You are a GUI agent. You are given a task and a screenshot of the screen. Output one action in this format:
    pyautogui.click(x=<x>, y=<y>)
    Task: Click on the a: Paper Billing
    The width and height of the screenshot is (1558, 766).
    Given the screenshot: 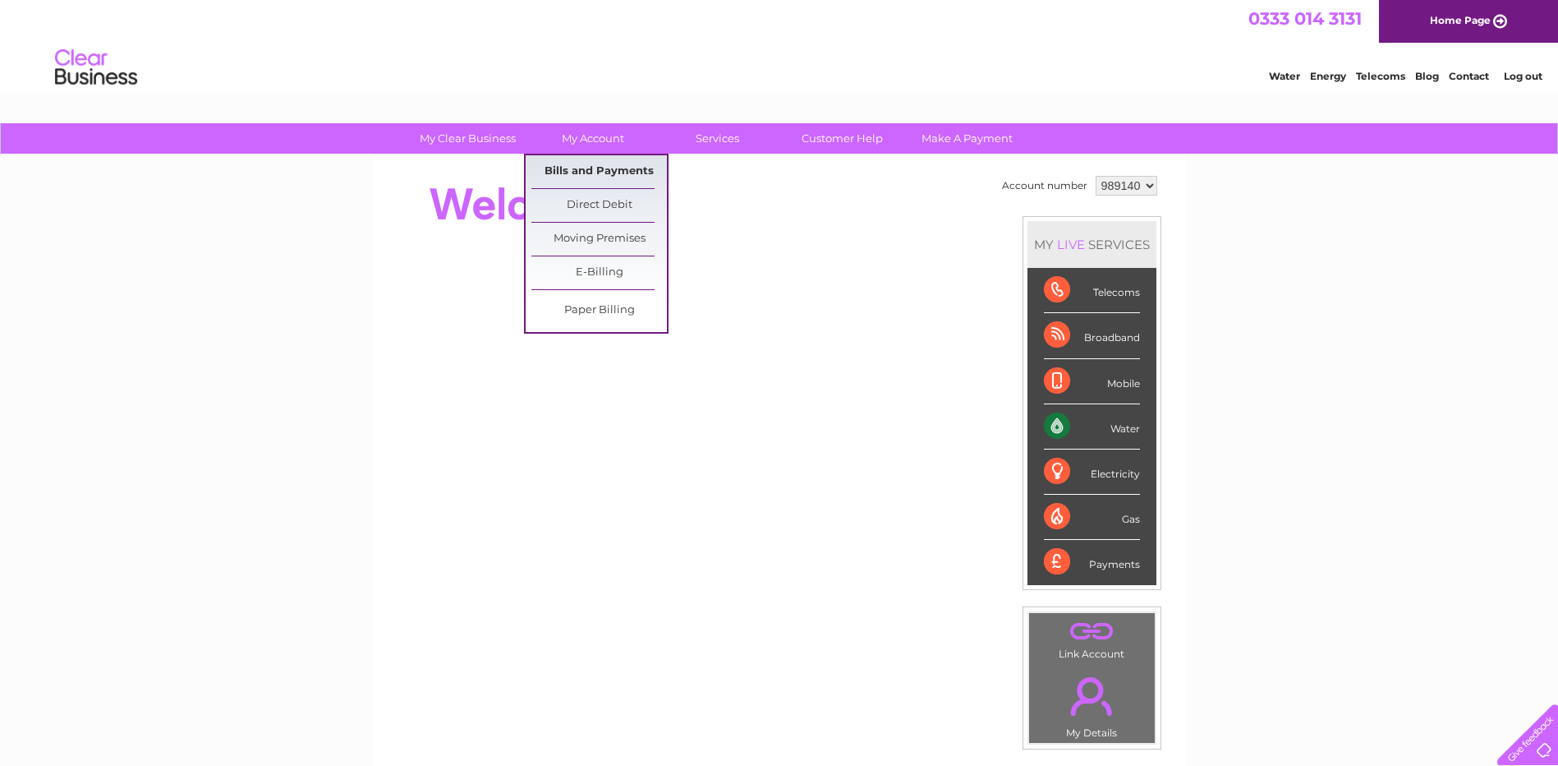 What is the action you would take?
    pyautogui.click(x=599, y=311)
    